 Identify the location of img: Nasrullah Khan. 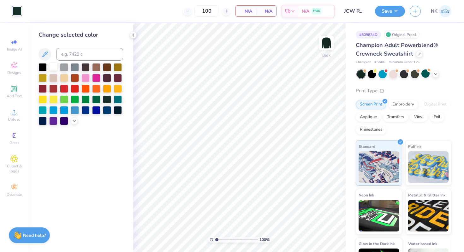
(445, 11).